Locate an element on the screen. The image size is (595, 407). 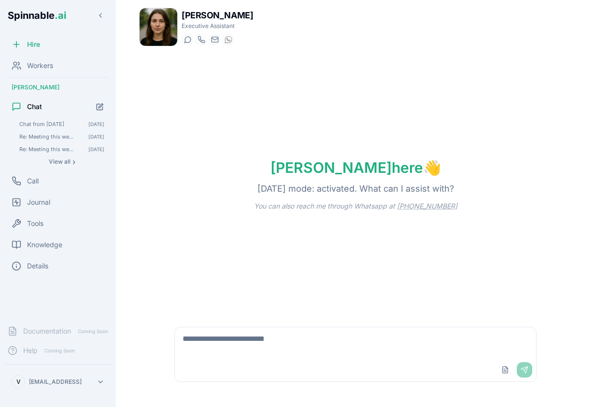
span: Re: Meeting this week - Ibiza trip discussion Tuesday lunch at Ramirps would work On Sun, 28 ... is located at coordinates (47, 149).